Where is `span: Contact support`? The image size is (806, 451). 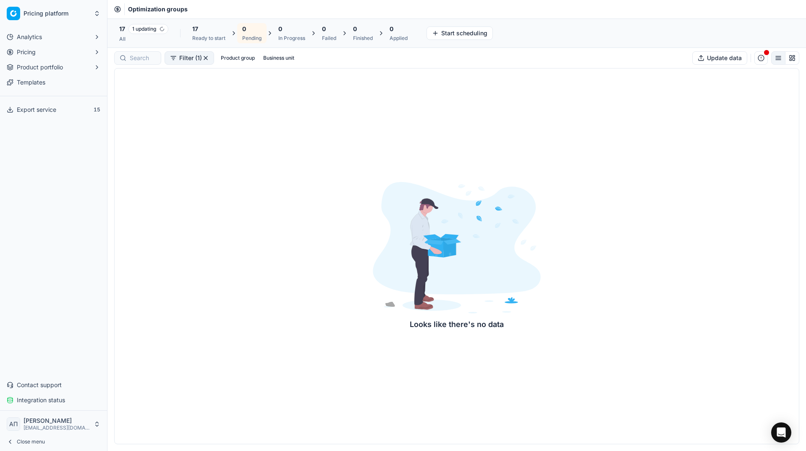
span: Contact support is located at coordinates (39, 385).